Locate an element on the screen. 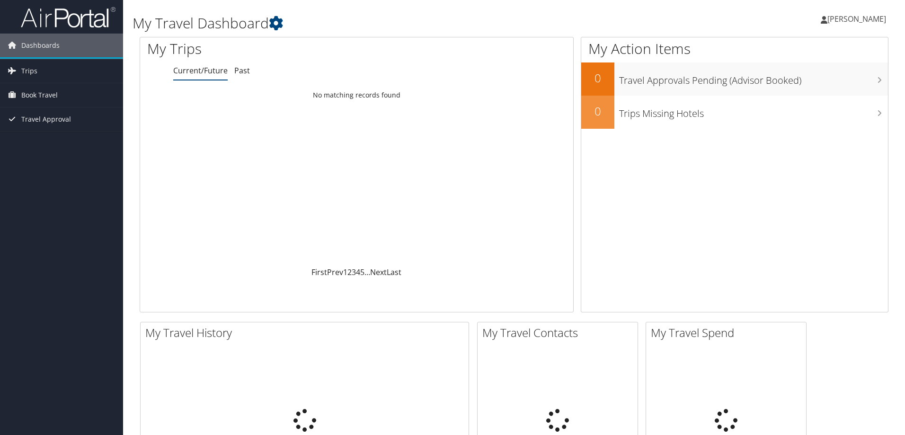 The height and width of the screenshot is (435, 905). span: Travel Approval is located at coordinates (46, 119).